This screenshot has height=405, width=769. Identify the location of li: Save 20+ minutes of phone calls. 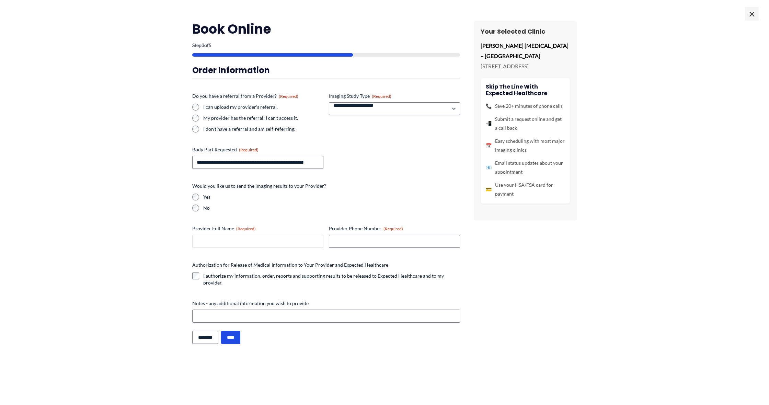
(525, 106).